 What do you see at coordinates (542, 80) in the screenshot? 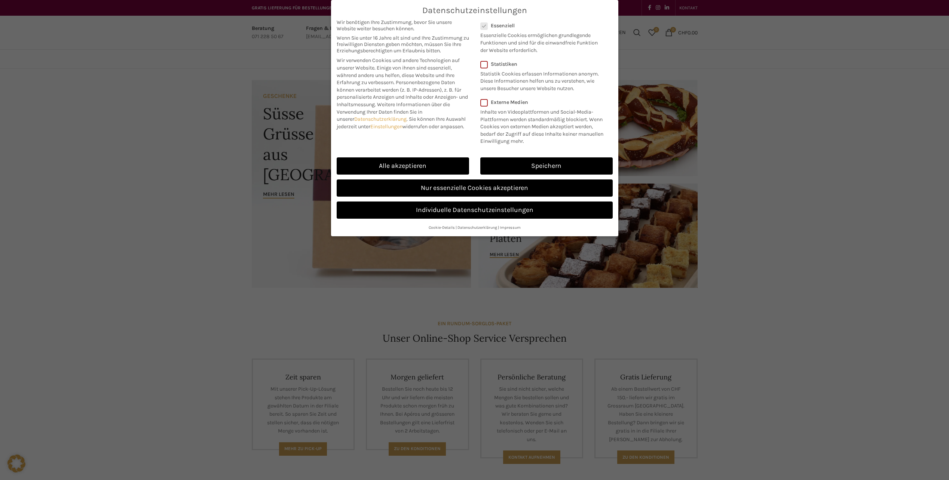
I see `p: Statistik Cookies erfassen Informationen anonym. Diese Informationen helfen uns zu verstehen, wie...` at bounding box center [542, 80].